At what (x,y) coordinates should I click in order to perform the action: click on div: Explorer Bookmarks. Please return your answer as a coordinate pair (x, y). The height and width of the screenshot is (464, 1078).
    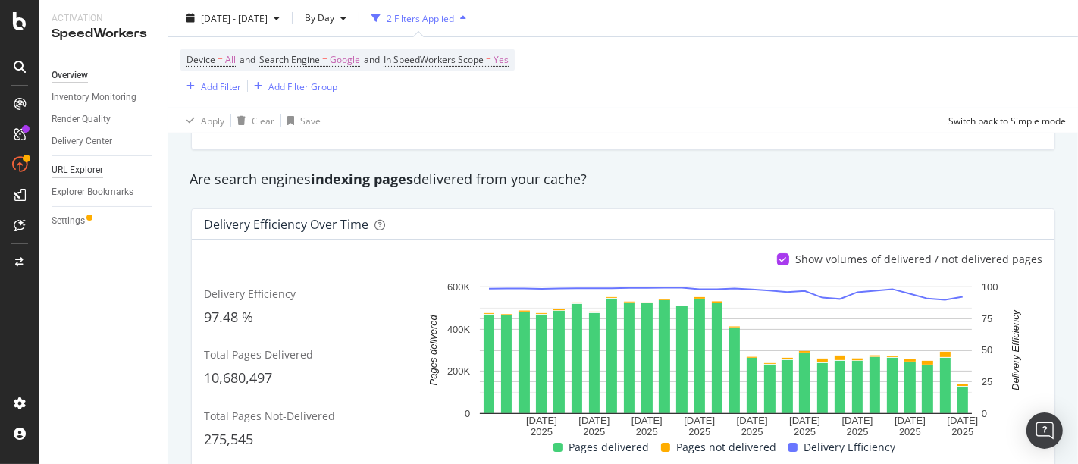
    Looking at the image, I should click on (92, 192).